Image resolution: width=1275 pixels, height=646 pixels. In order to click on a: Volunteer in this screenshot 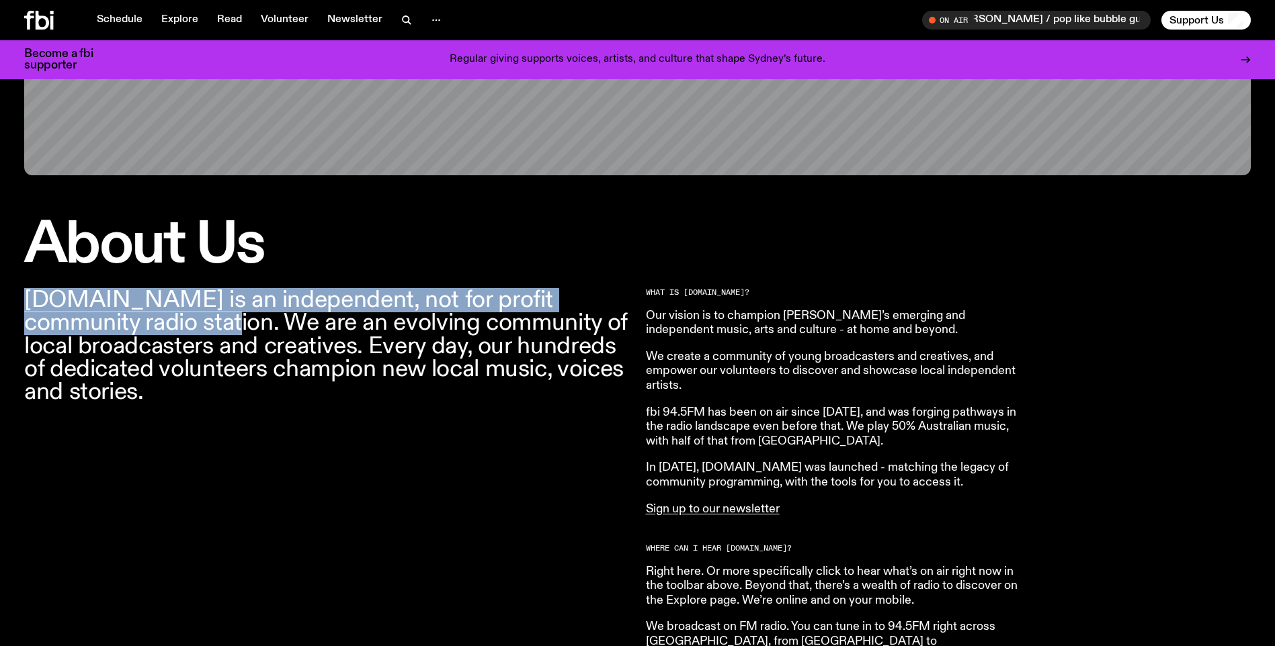, I will do `click(284, 20)`.